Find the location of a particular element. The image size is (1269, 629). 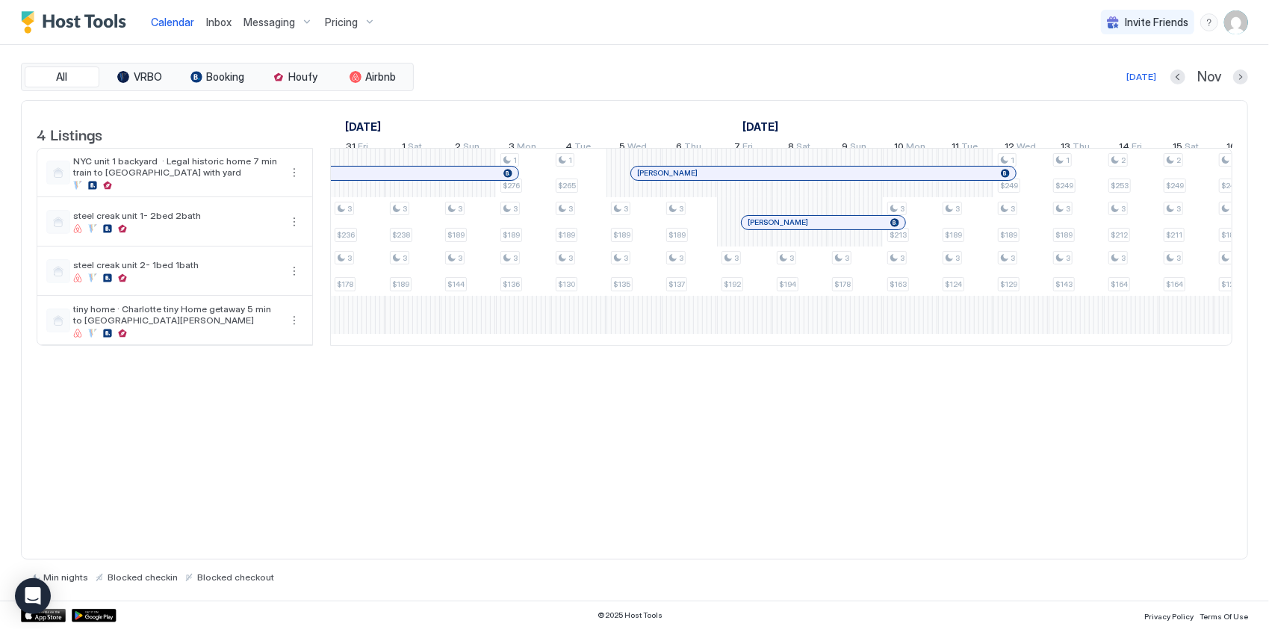

span: Booking is located at coordinates (226, 77).